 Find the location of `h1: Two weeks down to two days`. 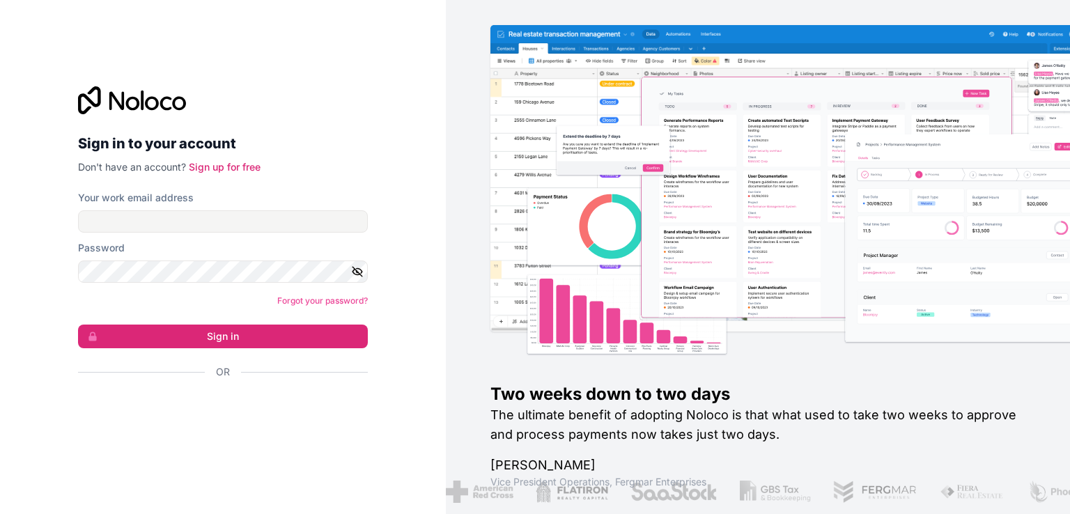

h1: Two weeks down to two days is located at coordinates (758, 394).